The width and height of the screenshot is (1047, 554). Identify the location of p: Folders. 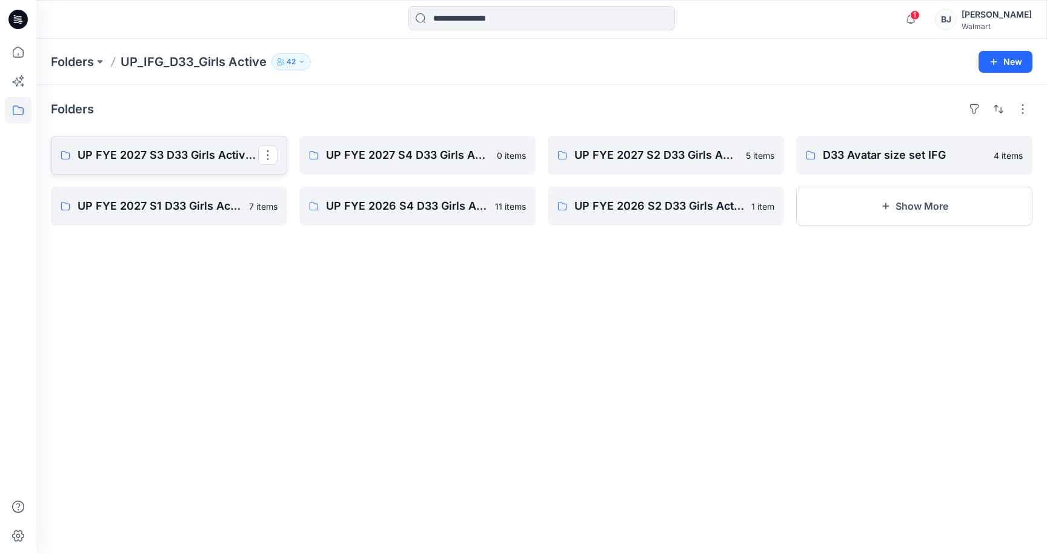
(72, 62).